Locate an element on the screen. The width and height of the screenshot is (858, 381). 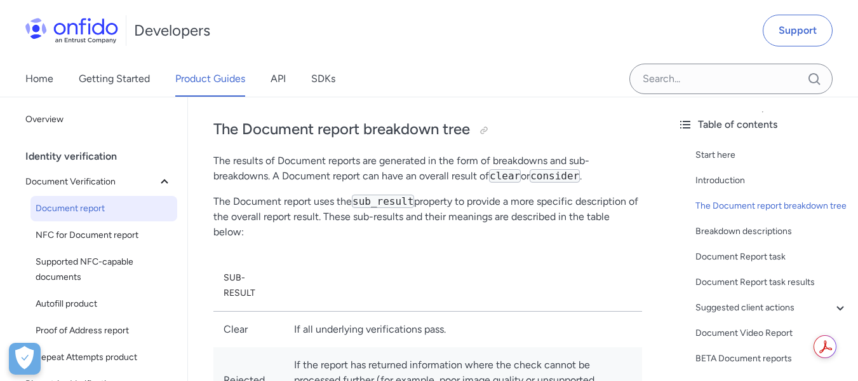
a: Suggested client actions is located at coordinates (772, 308).